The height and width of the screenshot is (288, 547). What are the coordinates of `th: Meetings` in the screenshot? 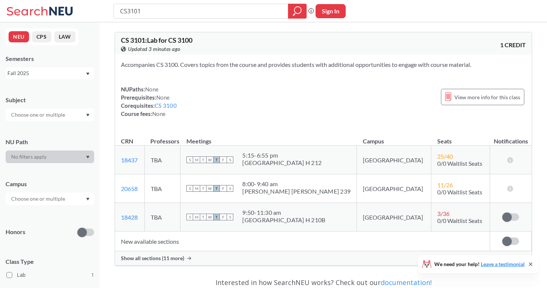 It's located at (268, 138).